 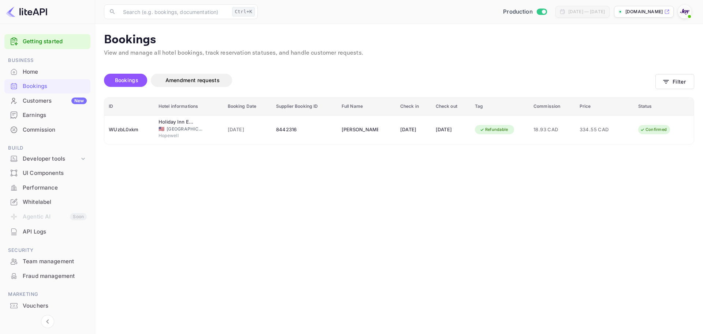 What do you see at coordinates (193, 80) in the screenshot?
I see `span: Amendment requests` at bounding box center [193, 80].